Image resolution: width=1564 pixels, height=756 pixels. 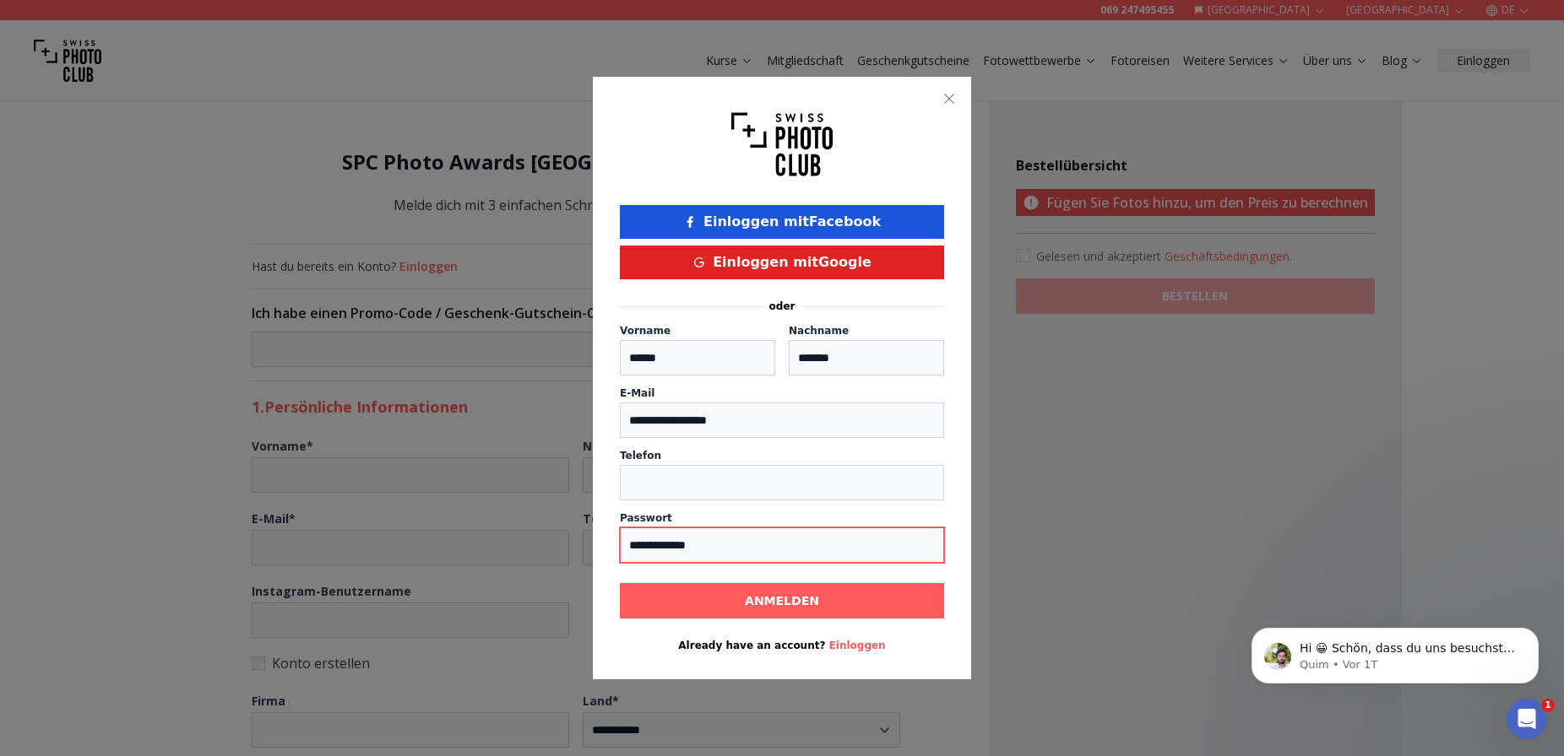 I want to click on p: Already have an account?, so click(x=782, y=646).